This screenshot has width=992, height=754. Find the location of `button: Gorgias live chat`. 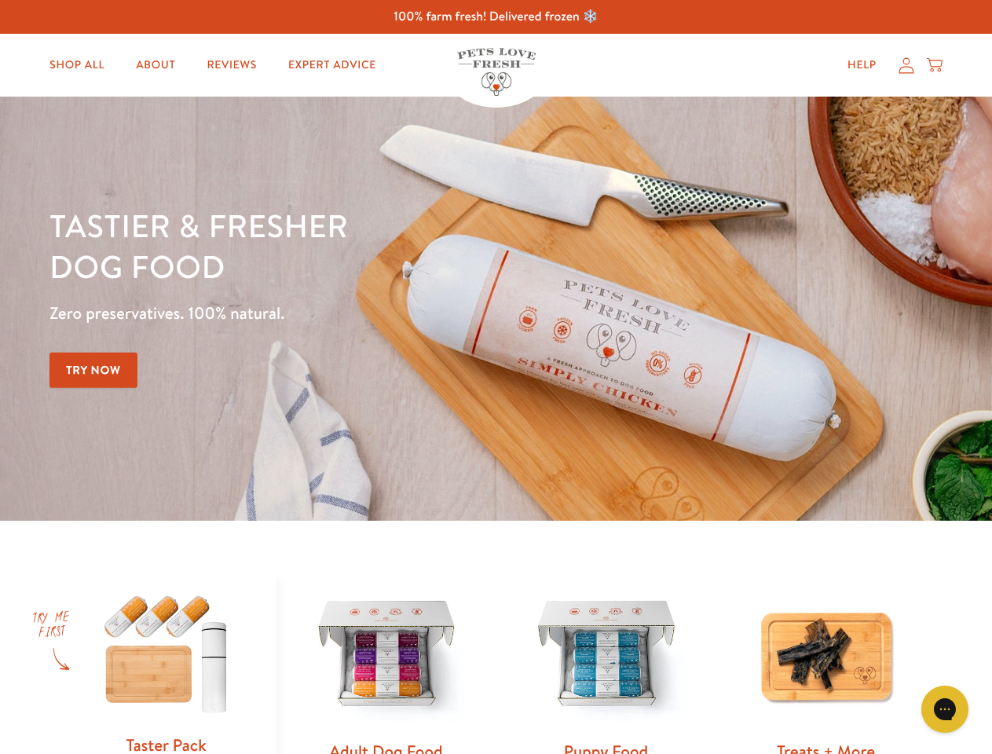

button: Gorgias live chat is located at coordinates (31, 29).